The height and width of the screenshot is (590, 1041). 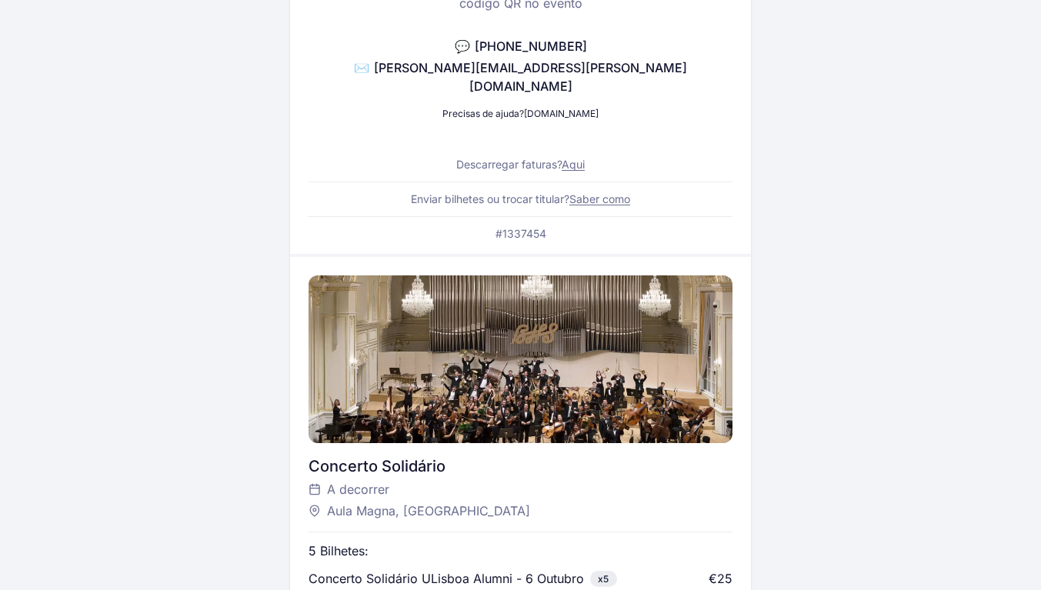 What do you see at coordinates (520, 199) in the screenshot?
I see `p: Enviar bilhetes ou trocar titular?` at bounding box center [520, 199].